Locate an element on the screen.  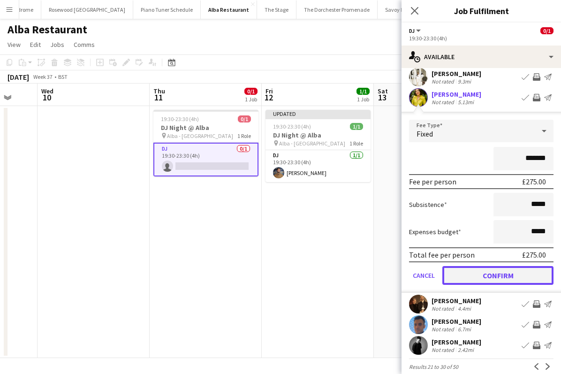
span: Sat is located at coordinates (383, 91).